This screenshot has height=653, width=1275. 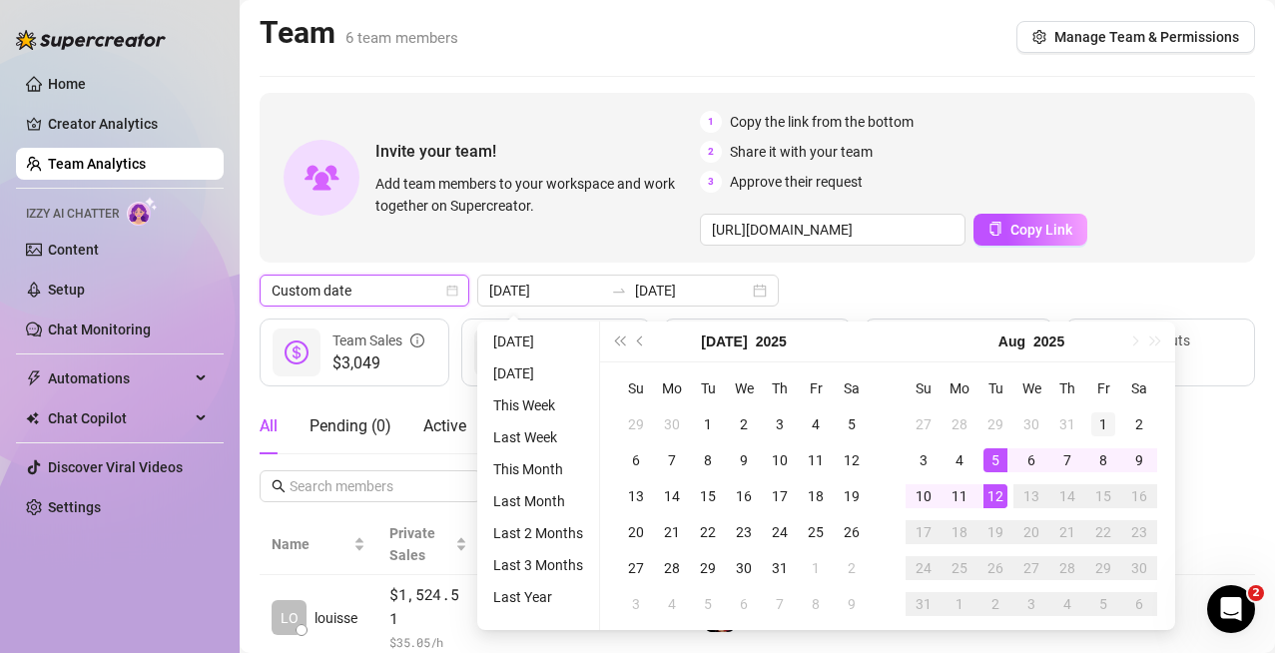 What do you see at coordinates (828, 340) in the screenshot?
I see `span: question-circle` at bounding box center [828, 340].